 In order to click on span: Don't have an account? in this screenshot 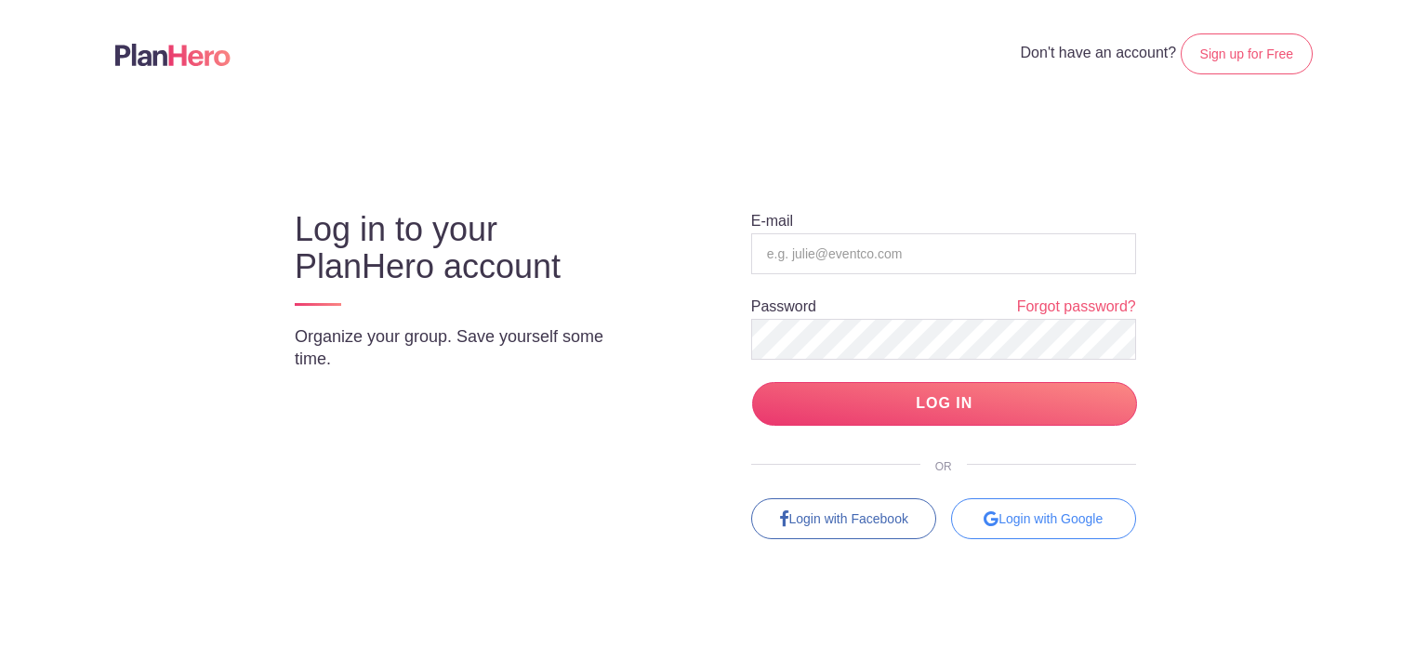, I will do `click(1099, 52)`.